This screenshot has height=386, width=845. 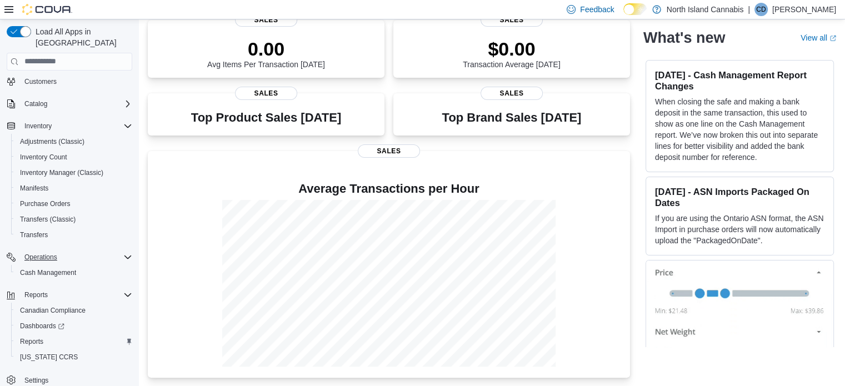 I want to click on span: Settings, so click(x=36, y=380).